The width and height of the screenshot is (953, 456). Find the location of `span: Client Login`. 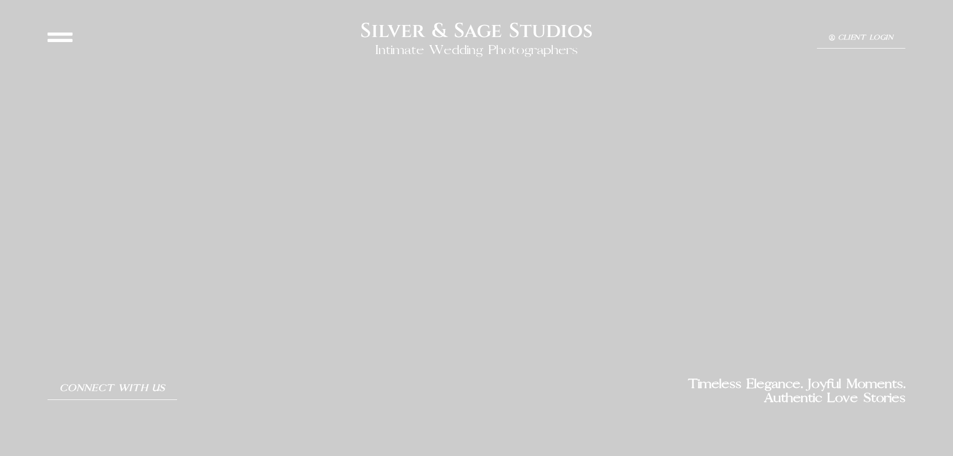

span: Client Login is located at coordinates (865, 38).